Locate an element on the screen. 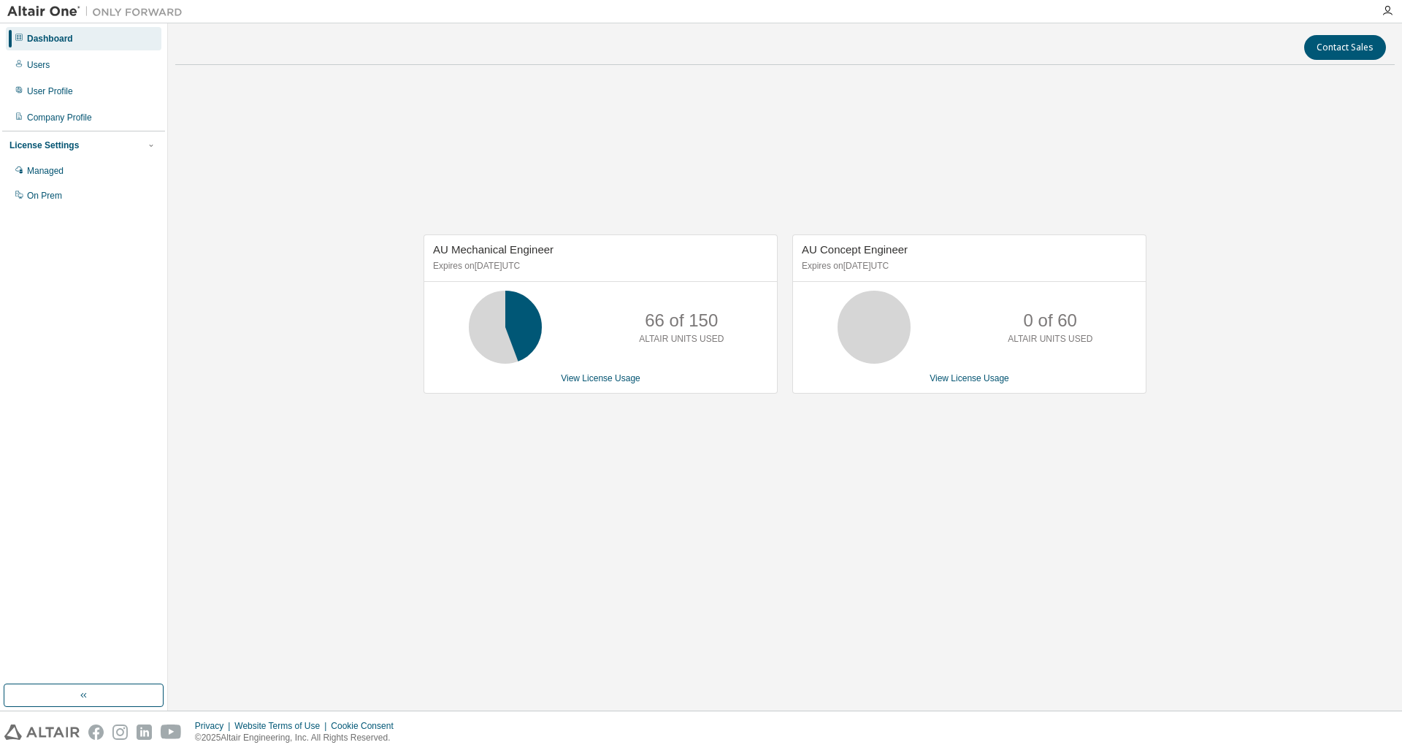  div: Privacy is located at coordinates (215, 726).